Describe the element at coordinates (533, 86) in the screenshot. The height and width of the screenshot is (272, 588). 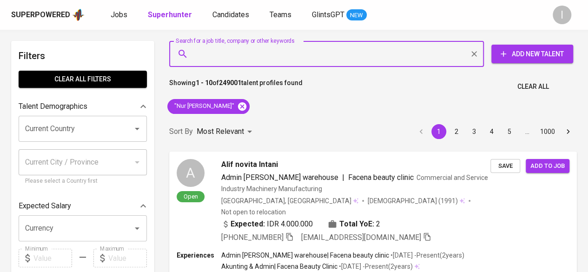
I see `button: Clear All` at that location.